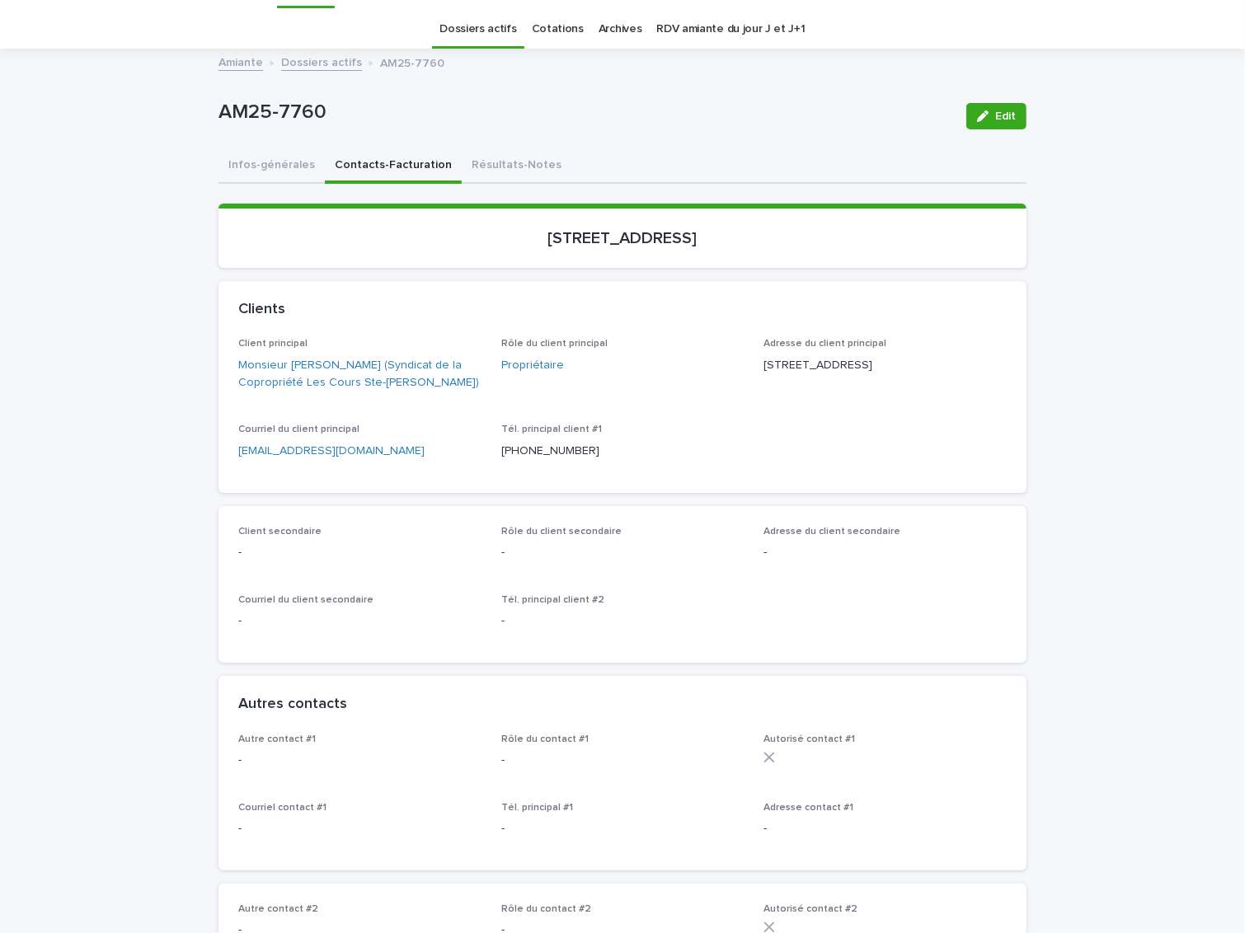  Describe the element at coordinates (277, 740) in the screenshot. I see `span: Autre contact #1` at that location.